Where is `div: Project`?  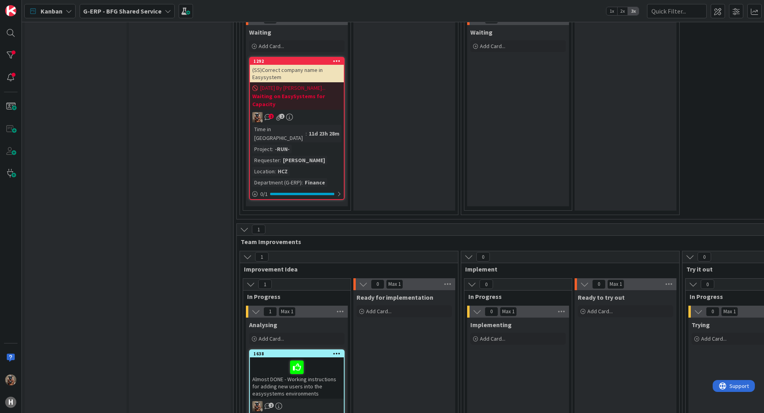 div: Project is located at coordinates (262, 149).